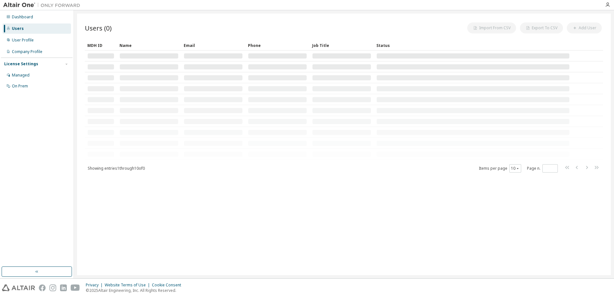 Image resolution: width=614 pixels, height=297 pixels. I want to click on img: altair_logo.svg, so click(18, 288).